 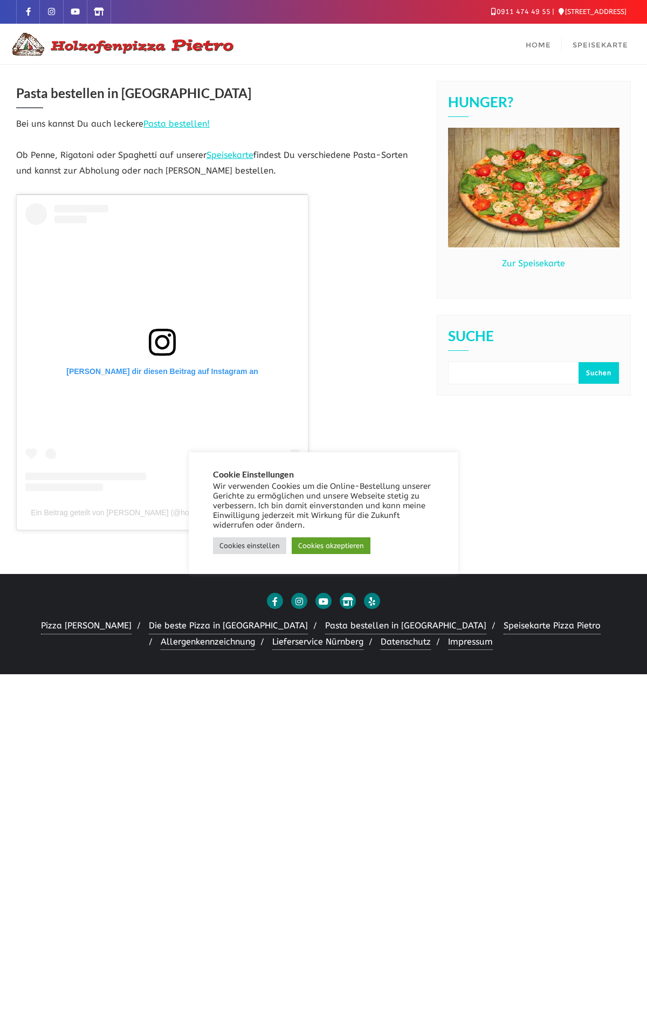 What do you see at coordinates (250, 546) in the screenshot?
I see `a: Cookies einstellen` at bounding box center [250, 546].